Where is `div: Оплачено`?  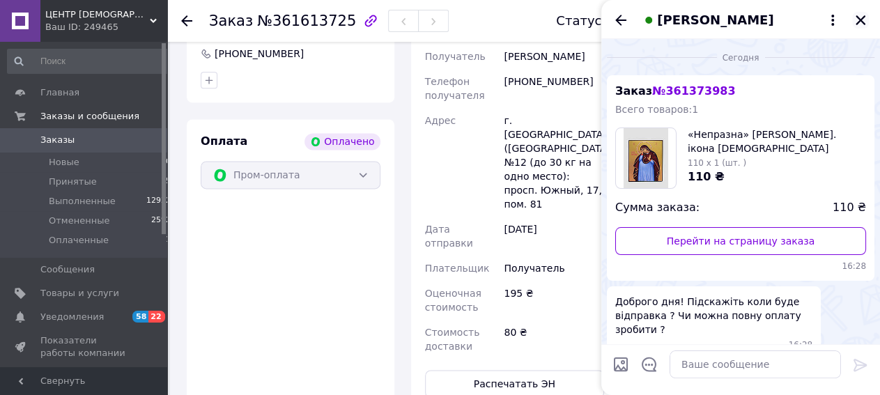 div: Оплачено is located at coordinates (342, 142).